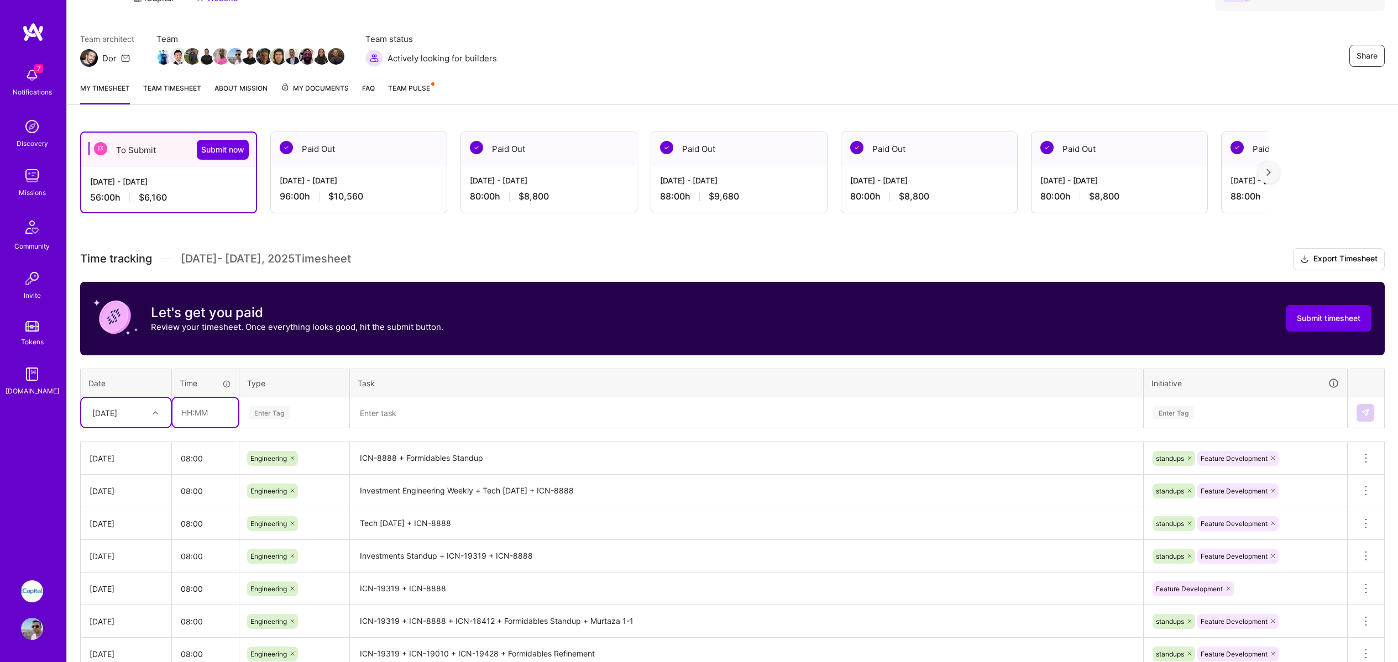 Image resolution: width=1398 pixels, height=662 pixels. Describe the element at coordinates (32, 374) in the screenshot. I see `img: guide book` at that location.